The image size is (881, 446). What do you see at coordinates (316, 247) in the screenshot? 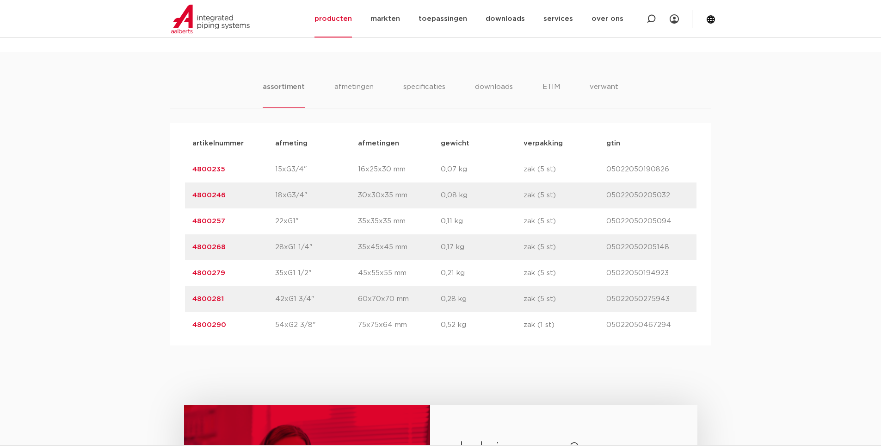
I see `p: 28xG1 1/4"` at bounding box center [316, 247].